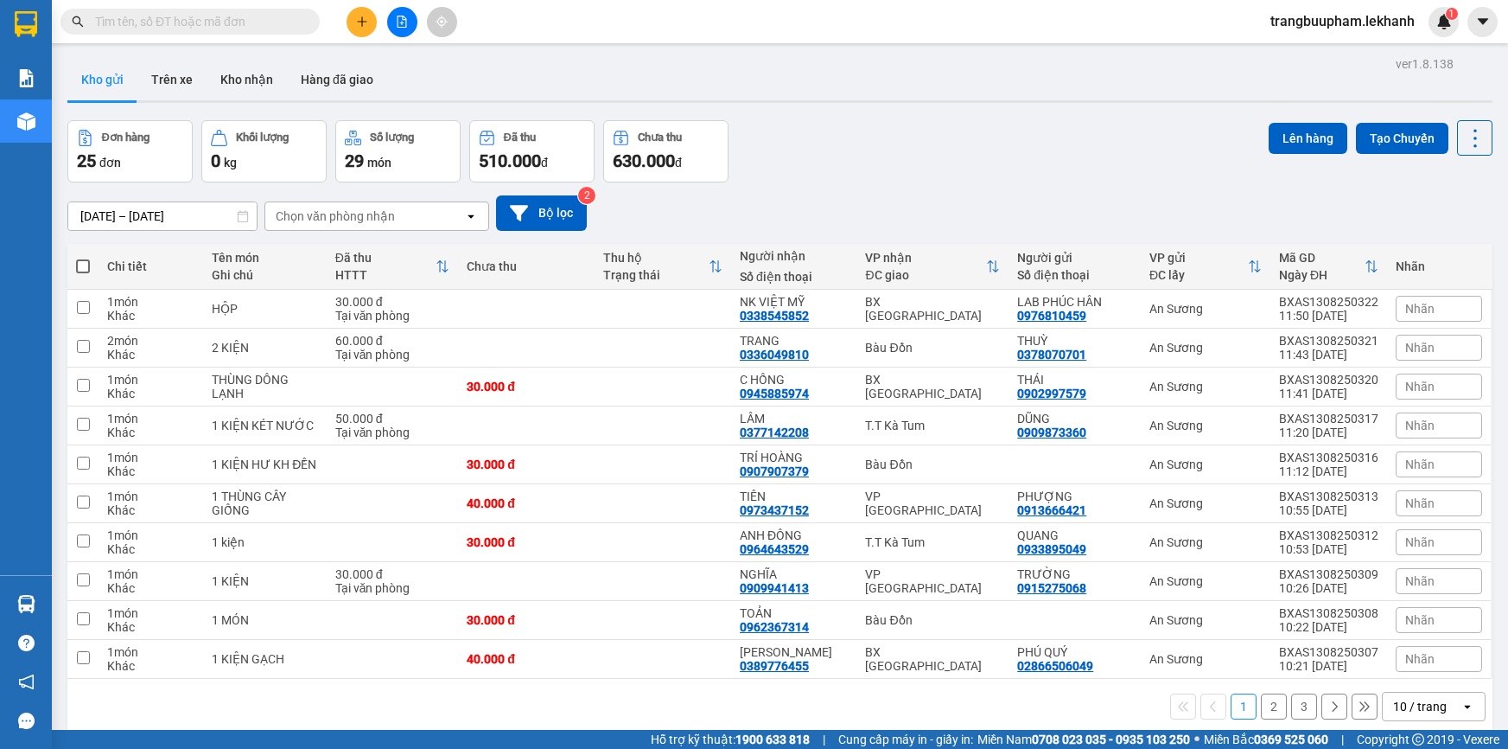  Describe the element at coordinates (86, 161) in the screenshot. I see `span: 25` at that location.